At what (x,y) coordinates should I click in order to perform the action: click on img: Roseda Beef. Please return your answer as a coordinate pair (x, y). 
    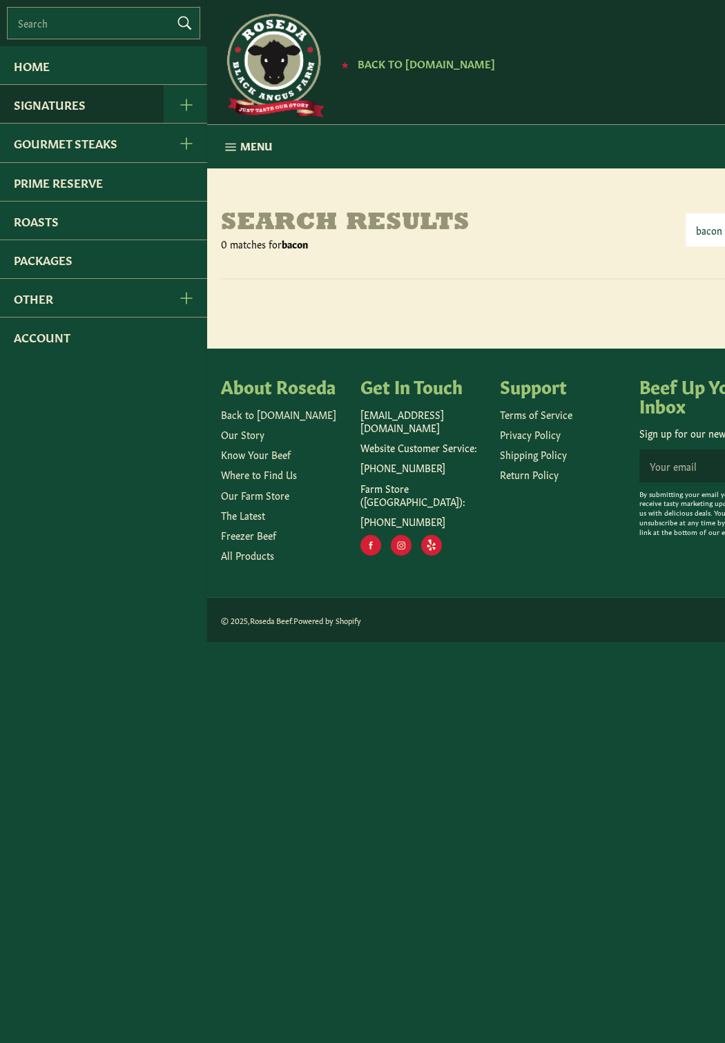
    Looking at the image, I should click on (273, 66).